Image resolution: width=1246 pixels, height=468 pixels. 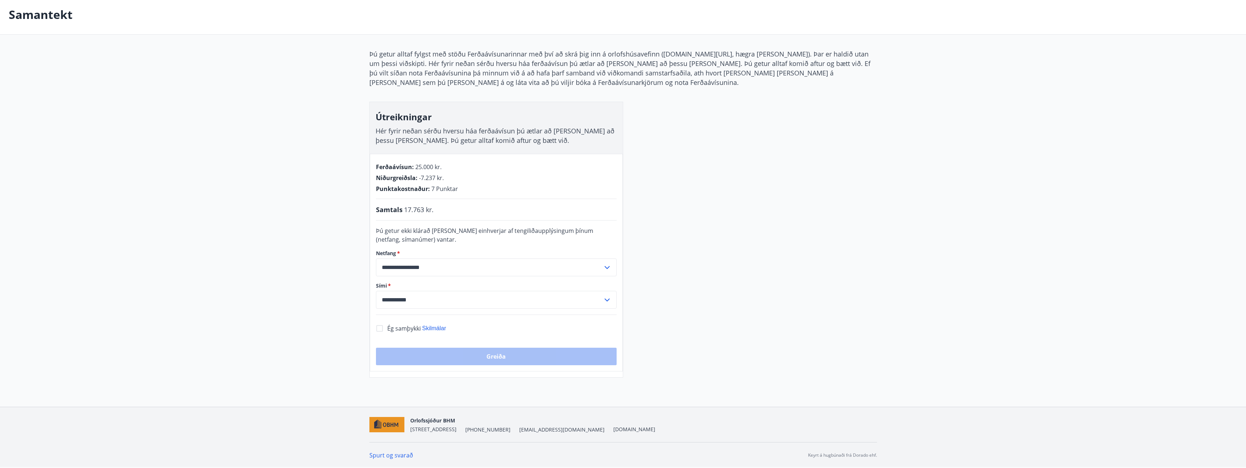 What do you see at coordinates (395, 167) in the screenshot?
I see `span: Ferðaávísun :` at bounding box center [395, 167].